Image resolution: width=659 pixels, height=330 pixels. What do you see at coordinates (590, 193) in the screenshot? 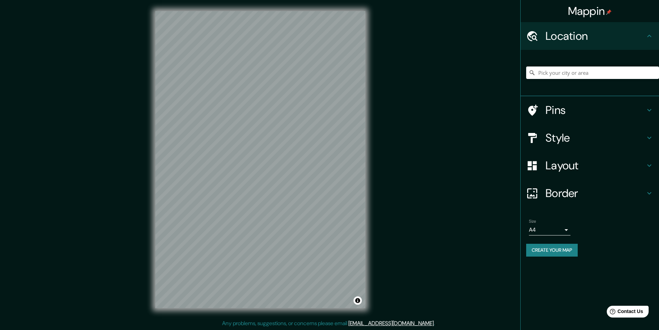
I see `div: Border` at bounding box center [590, 193].